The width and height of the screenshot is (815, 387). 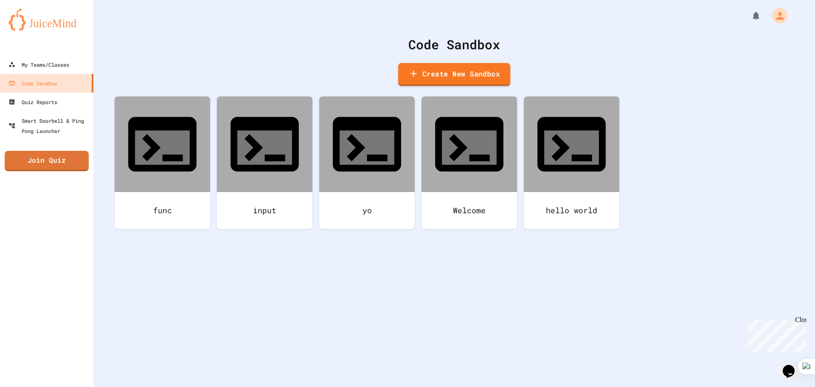 What do you see at coordinates (367, 210) in the screenshot?
I see `div: yo` at bounding box center [367, 210].